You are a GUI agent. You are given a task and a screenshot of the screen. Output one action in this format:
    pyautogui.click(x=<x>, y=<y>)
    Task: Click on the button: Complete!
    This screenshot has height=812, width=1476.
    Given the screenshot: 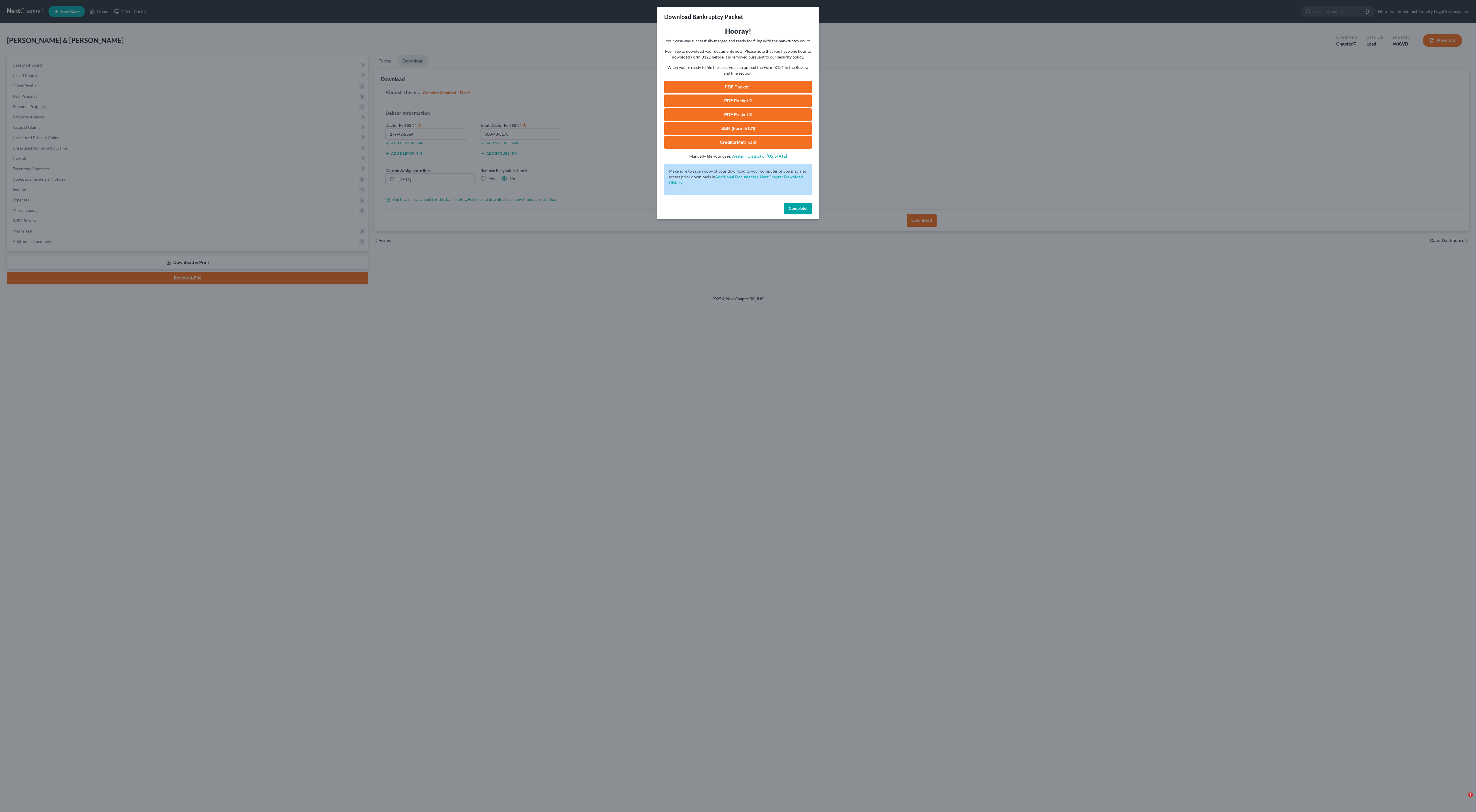 What is the action you would take?
    pyautogui.click(x=798, y=208)
    